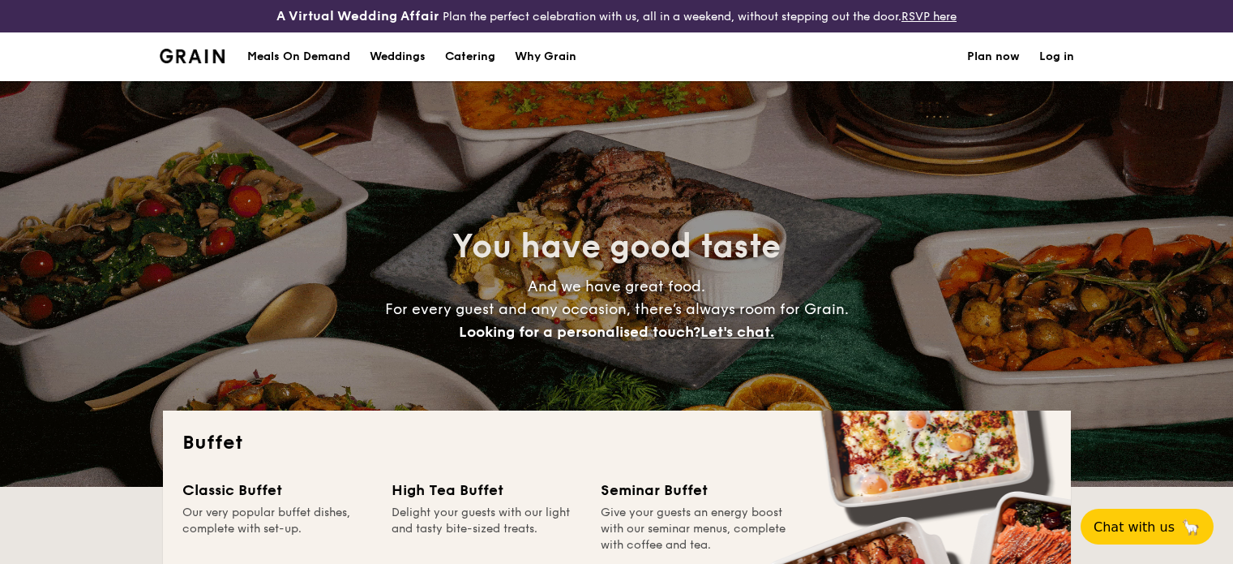 The width and height of the screenshot is (1233, 564). What do you see at coordinates (696, 490) in the screenshot?
I see `div: Seminar Buffet` at bounding box center [696, 490].